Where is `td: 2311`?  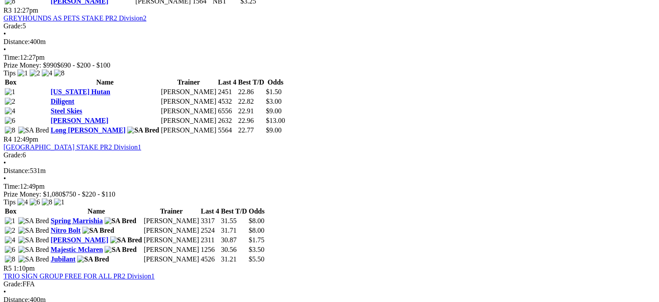
td: 2311 is located at coordinates (210, 240).